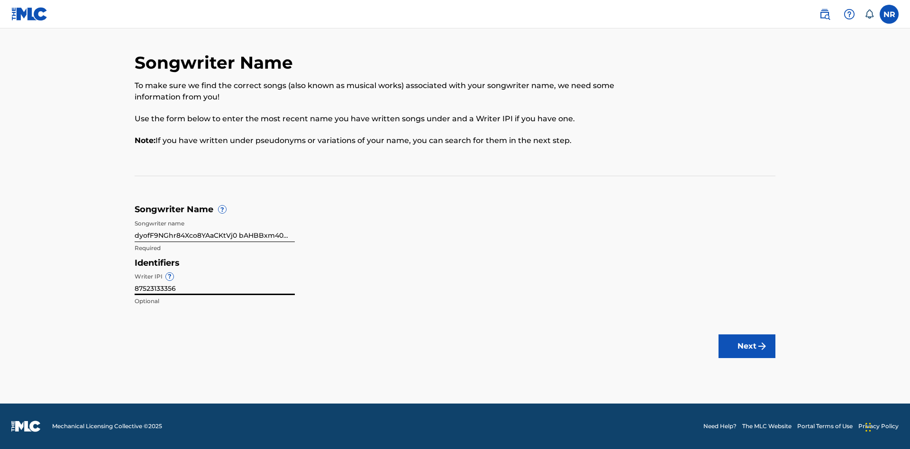  Describe the element at coordinates (868, 428) in the screenshot. I see `div: Drag` at that location.